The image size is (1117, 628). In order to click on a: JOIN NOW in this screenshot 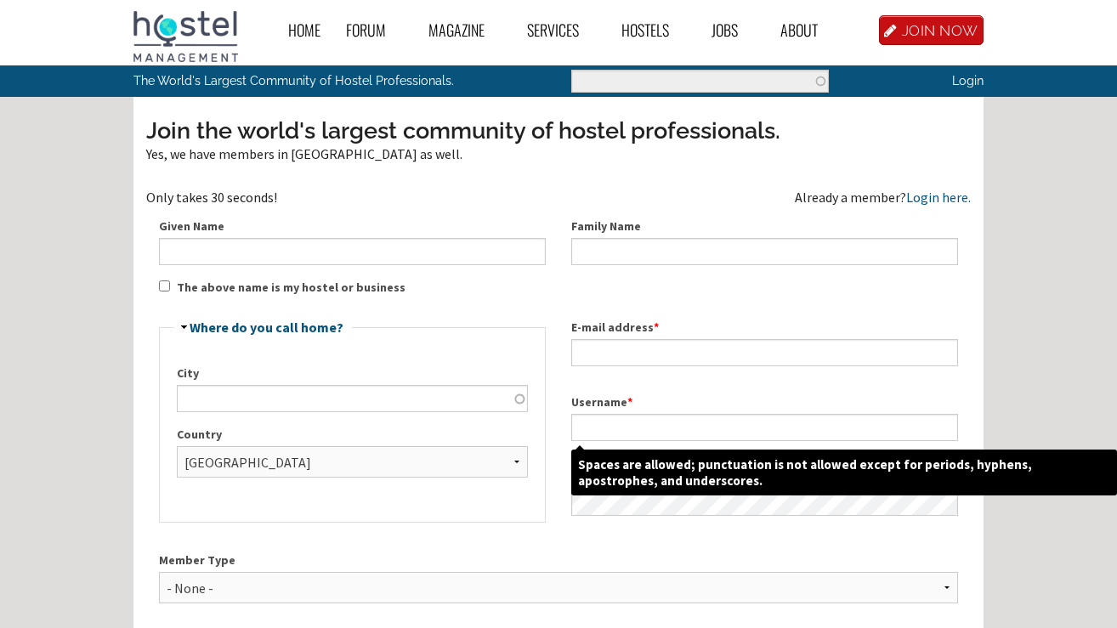, I will do `click(931, 30)`.